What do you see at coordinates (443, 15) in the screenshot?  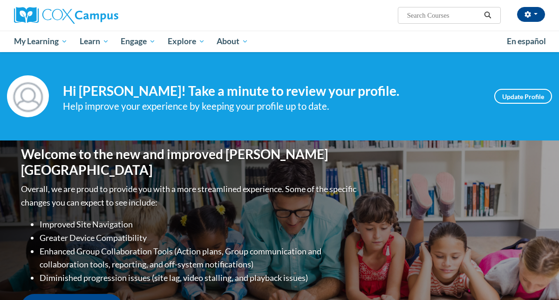 I see `input: Search Courses` at bounding box center [443, 15].